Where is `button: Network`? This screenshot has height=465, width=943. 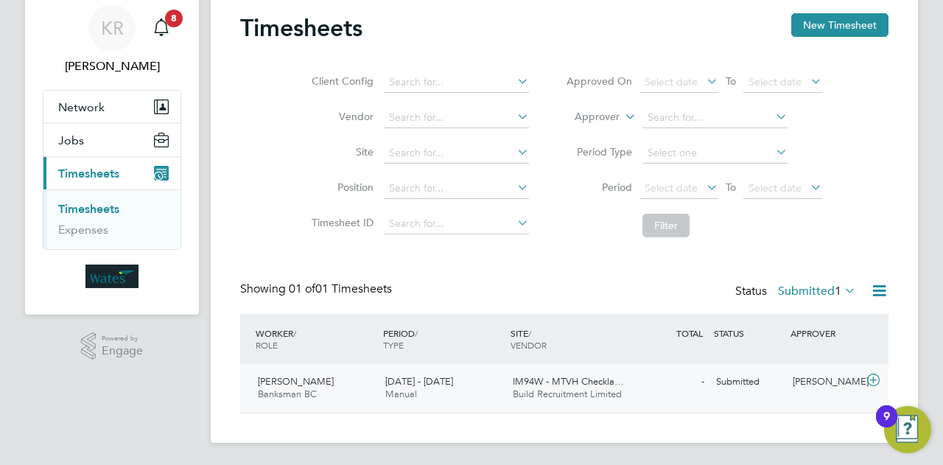 button: Network is located at coordinates (112, 107).